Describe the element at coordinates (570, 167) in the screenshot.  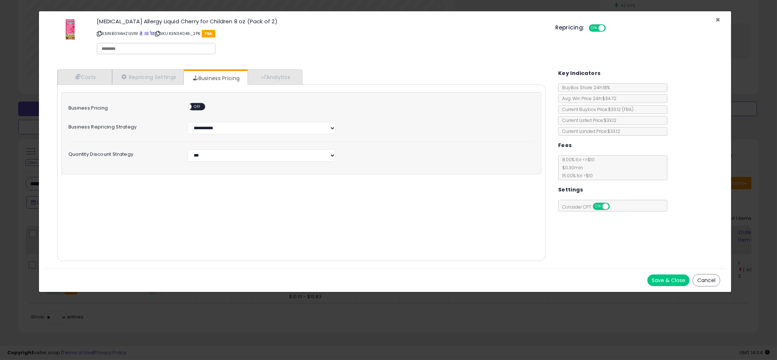
I see `span: $0.30 min` at that location.